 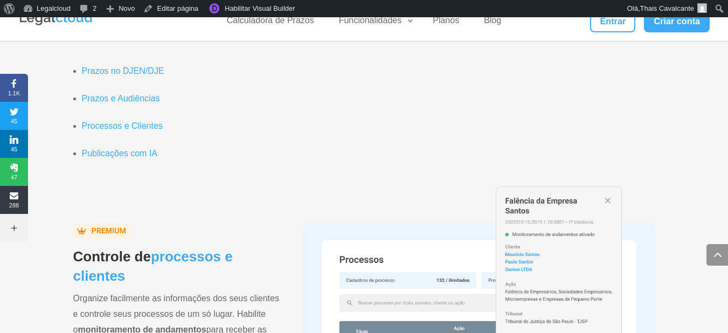 I want to click on a: Entrar, so click(x=612, y=22).